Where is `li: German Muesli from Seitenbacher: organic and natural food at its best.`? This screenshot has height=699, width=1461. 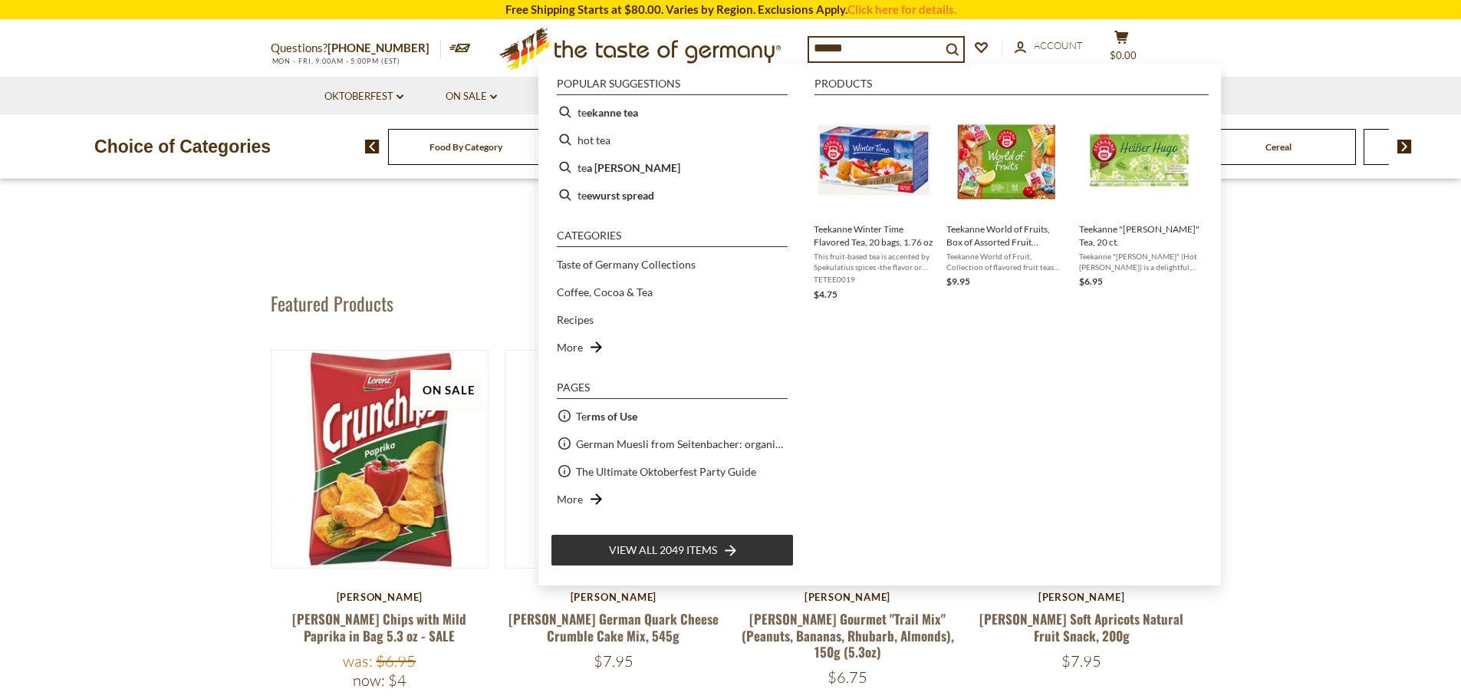 li: German Muesli from Seitenbacher: organic and natural food at its best. is located at coordinates (672, 443).